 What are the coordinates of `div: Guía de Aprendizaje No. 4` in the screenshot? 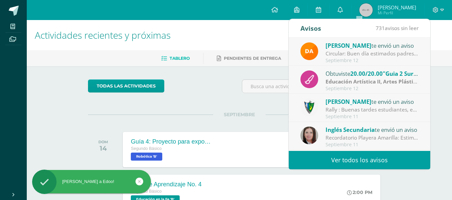 It's located at (166, 185).